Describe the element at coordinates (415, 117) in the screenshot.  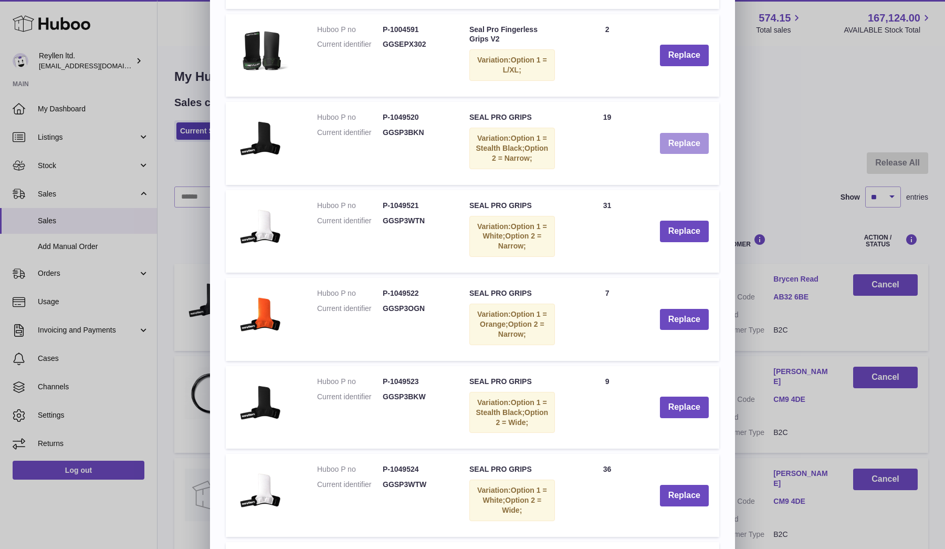
I see `dd: P-1049520` at that location.